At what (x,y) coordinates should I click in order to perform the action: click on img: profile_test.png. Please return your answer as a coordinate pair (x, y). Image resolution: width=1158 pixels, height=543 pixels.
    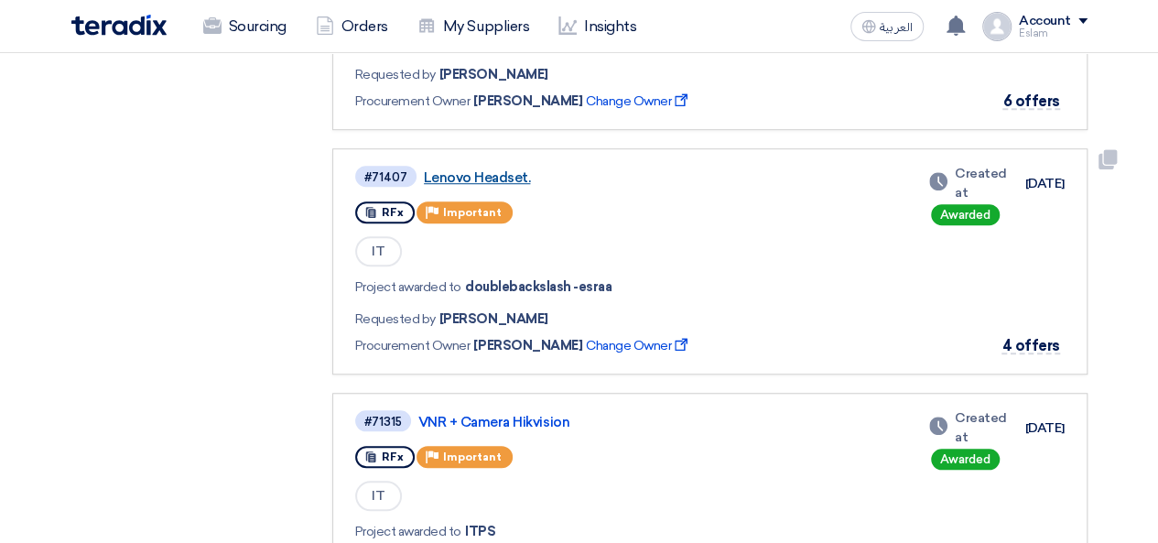
    Looking at the image, I should click on (997, 27).